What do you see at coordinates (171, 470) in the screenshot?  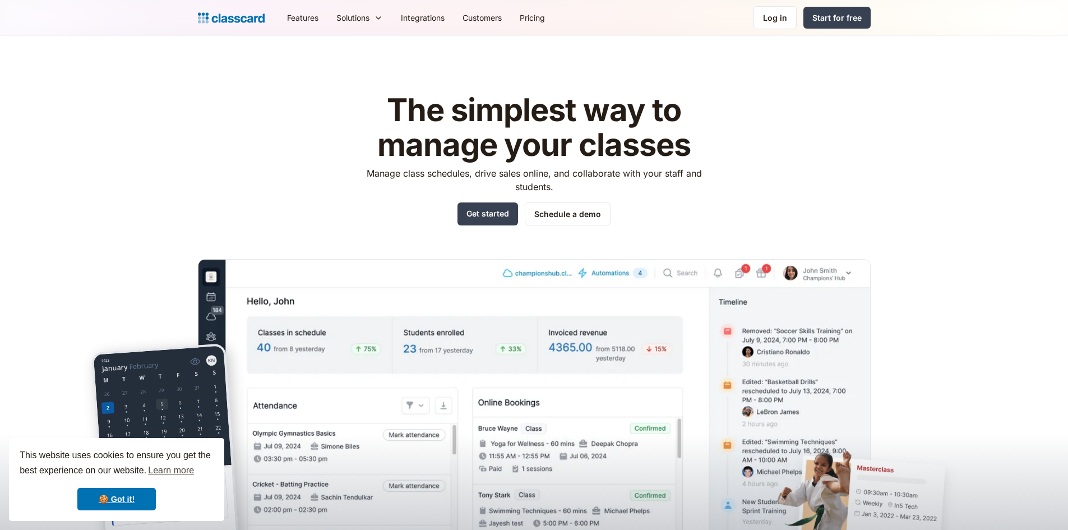 I see `a: learn more about cookies` at bounding box center [171, 470].